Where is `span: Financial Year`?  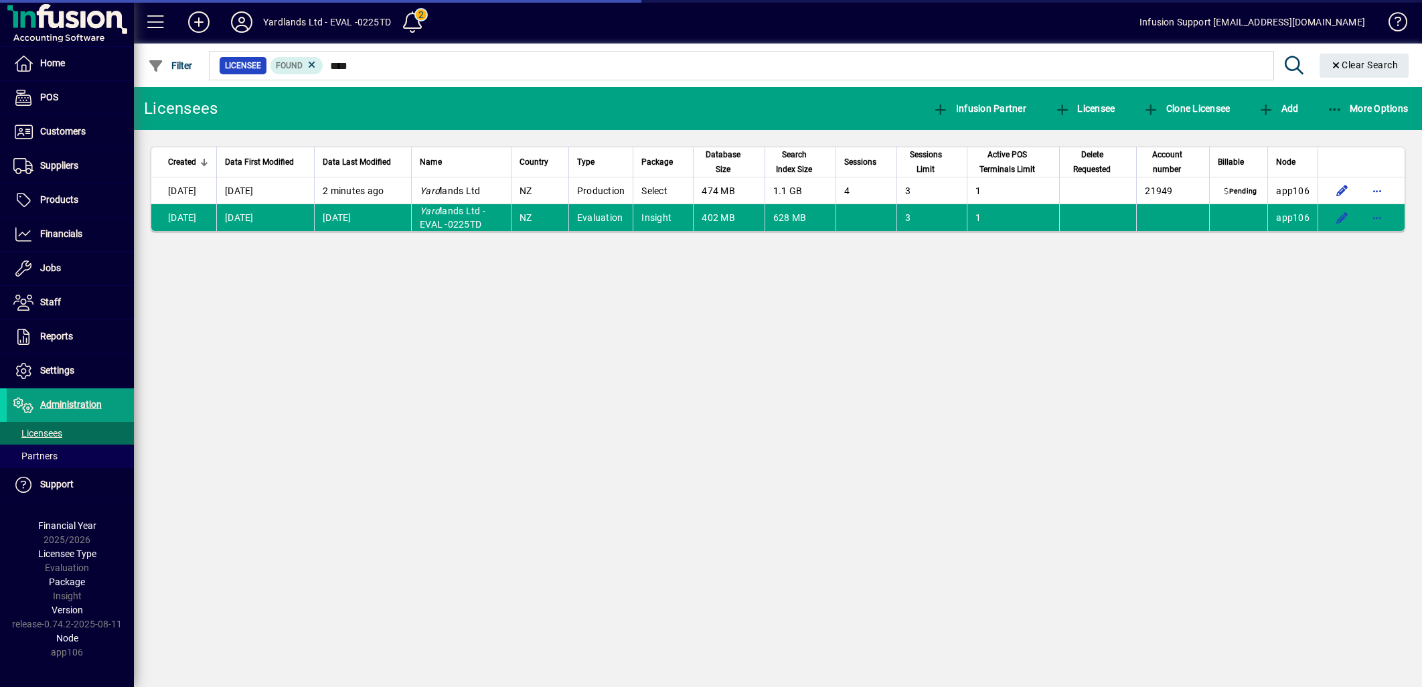 span: Financial Year is located at coordinates (67, 526).